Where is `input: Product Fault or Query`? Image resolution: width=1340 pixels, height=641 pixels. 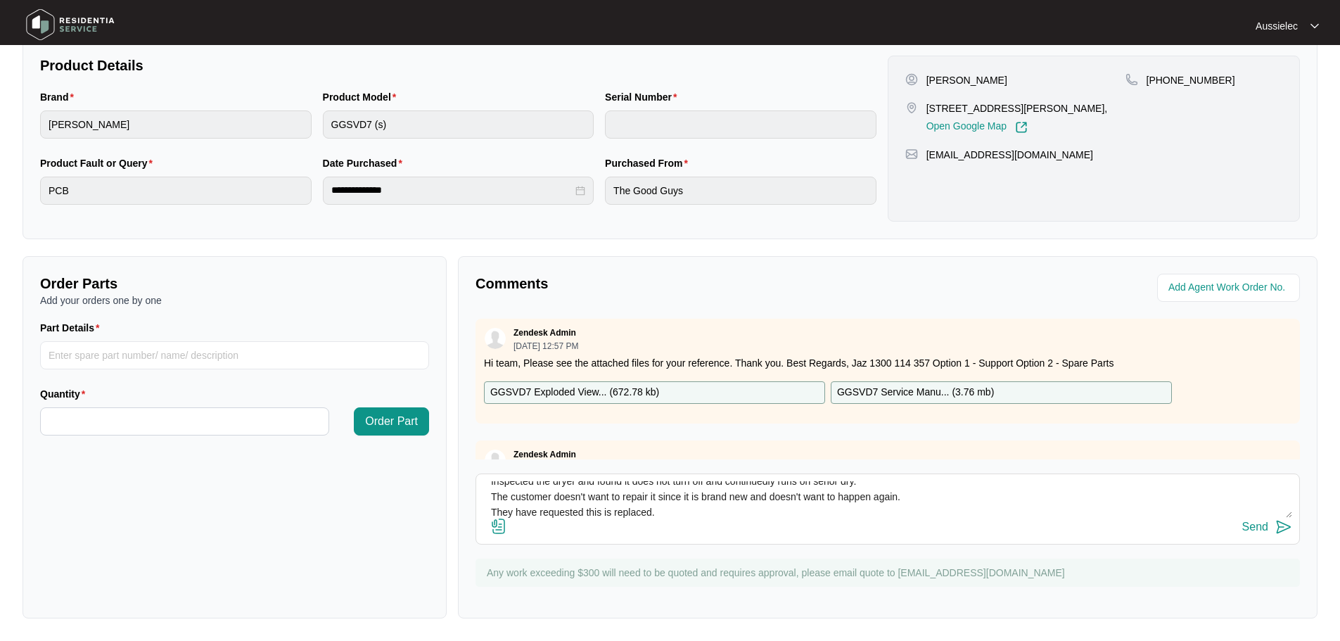
input: Product Fault or Query is located at coordinates (176, 191).